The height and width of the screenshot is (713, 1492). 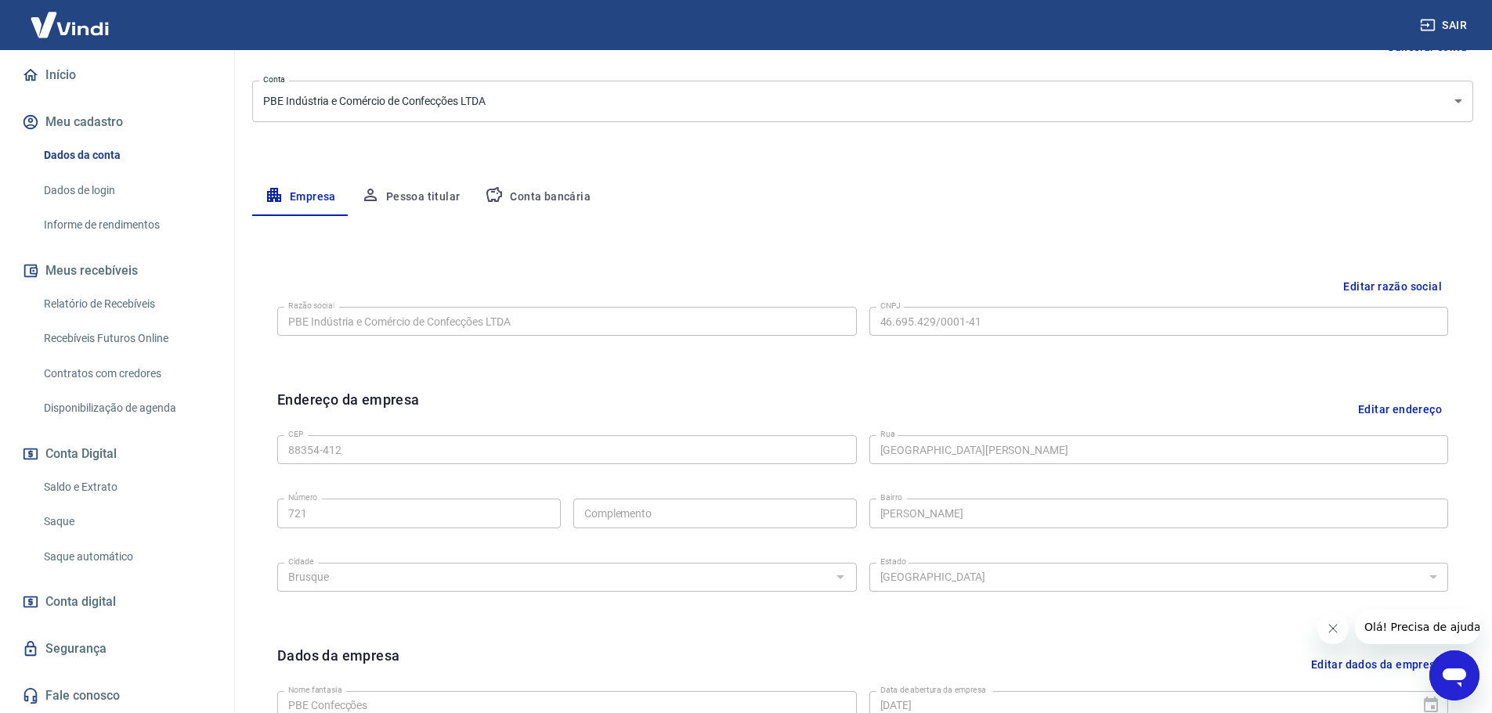 I want to click on button: Editar dados da empresa, so click(x=1376, y=665).